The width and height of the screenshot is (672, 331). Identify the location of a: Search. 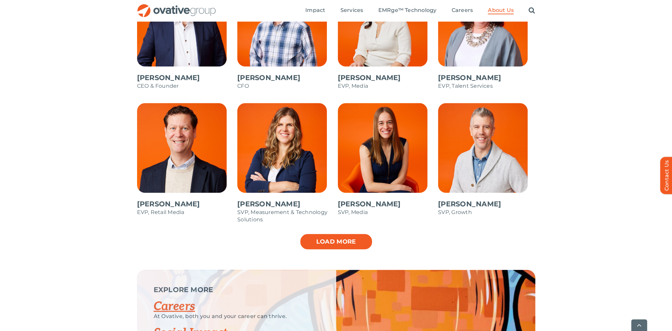
(532, 11).